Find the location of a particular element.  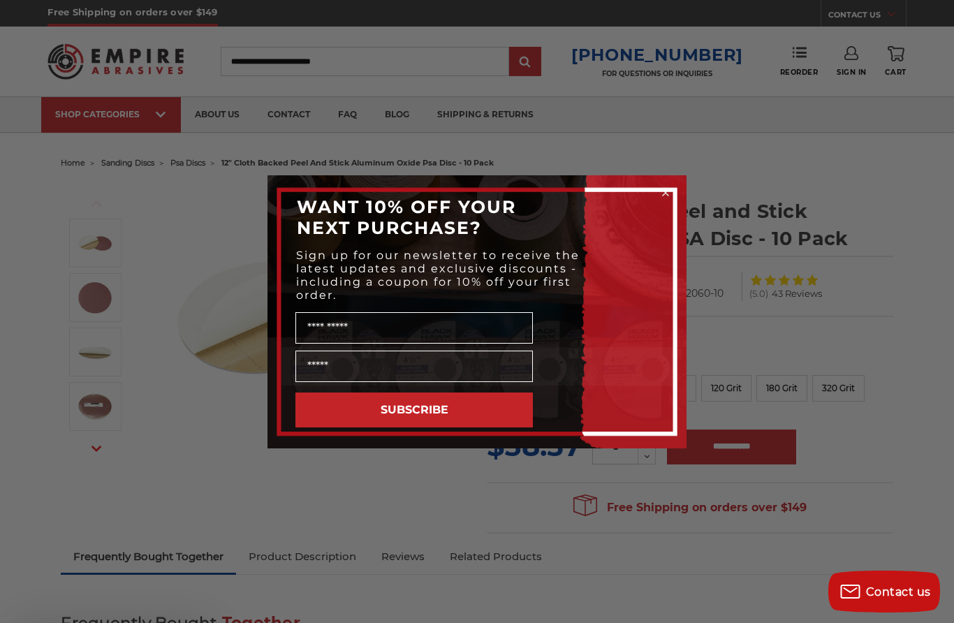

button: Contact us is located at coordinates (884, 591).